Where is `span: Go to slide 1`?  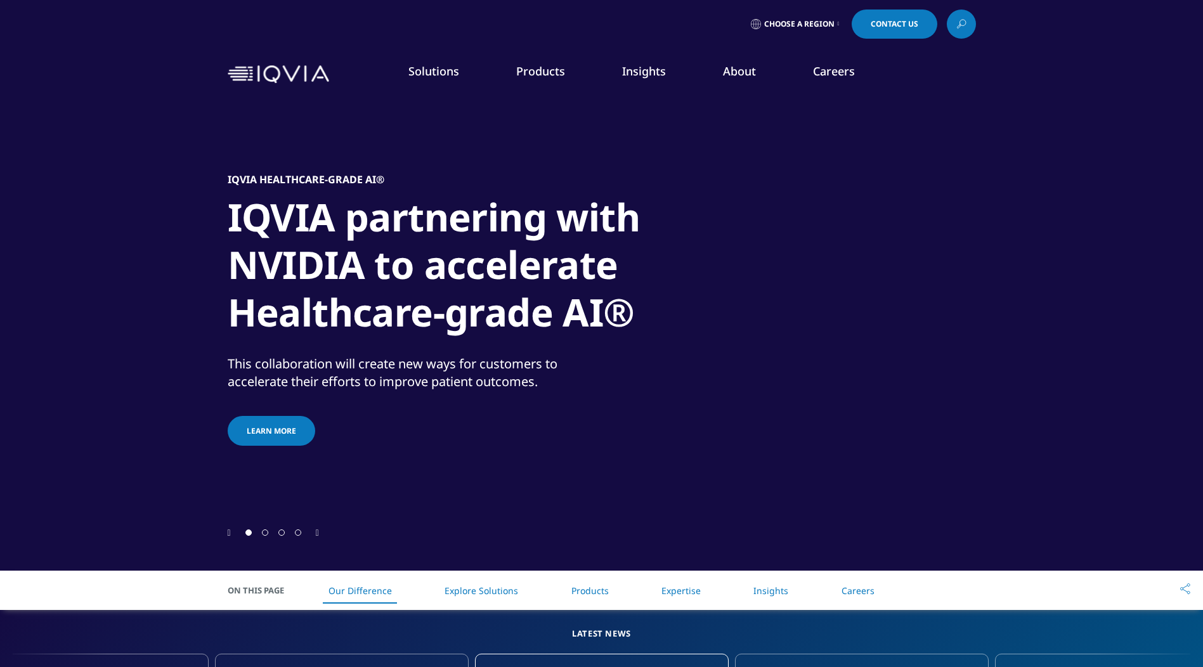 span: Go to slide 1 is located at coordinates (249, 533).